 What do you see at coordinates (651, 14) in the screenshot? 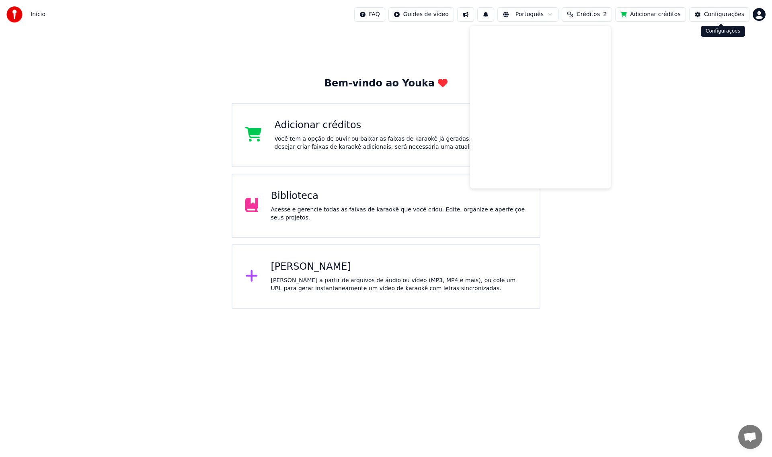
I see `button: Adicionar créditos` at bounding box center [651, 14].